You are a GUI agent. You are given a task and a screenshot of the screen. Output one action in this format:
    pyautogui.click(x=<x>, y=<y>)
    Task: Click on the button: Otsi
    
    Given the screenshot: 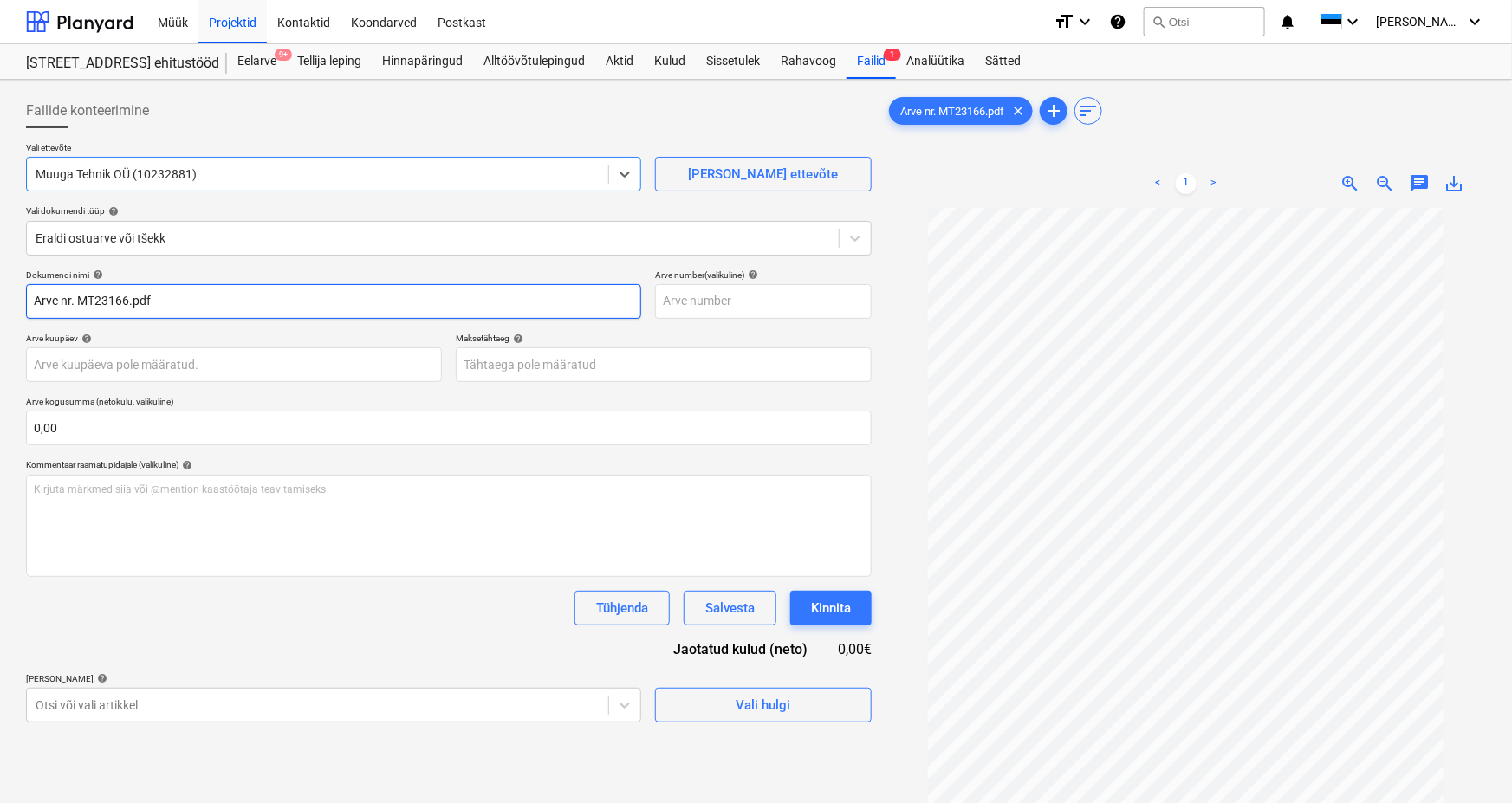 What is the action you would take?
    pyautogui.click(x=1204, y=21)
    